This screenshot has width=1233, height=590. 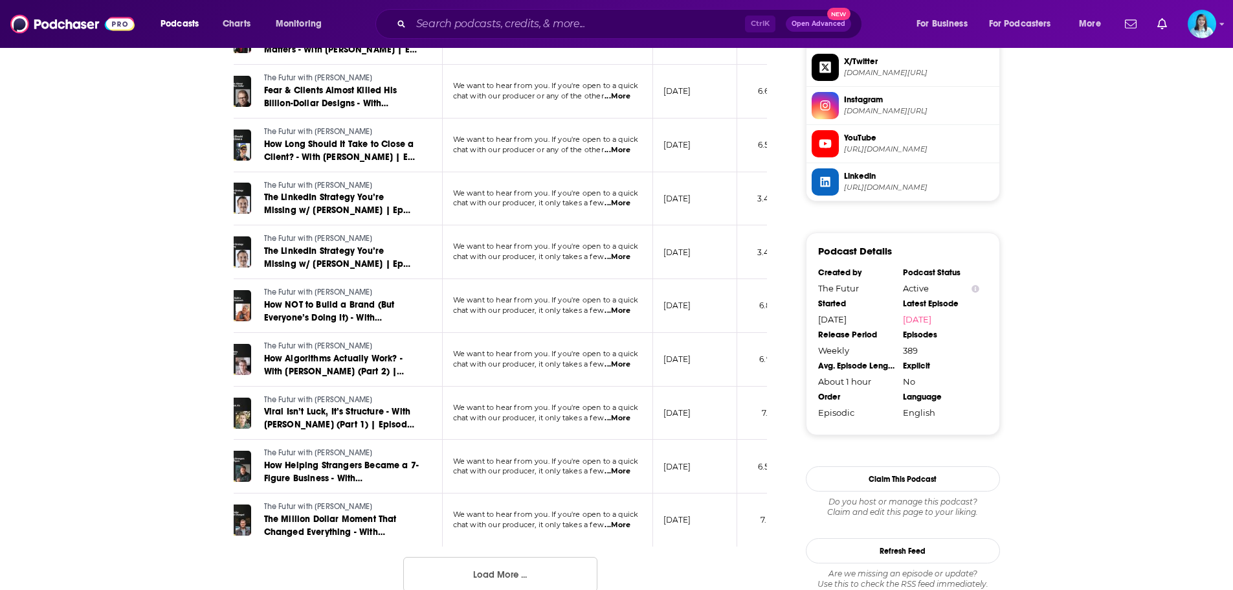 What do you see at coordinates (236, 24) in the screenshot?
I see `span: Charts` at bounding box center [236, 24].